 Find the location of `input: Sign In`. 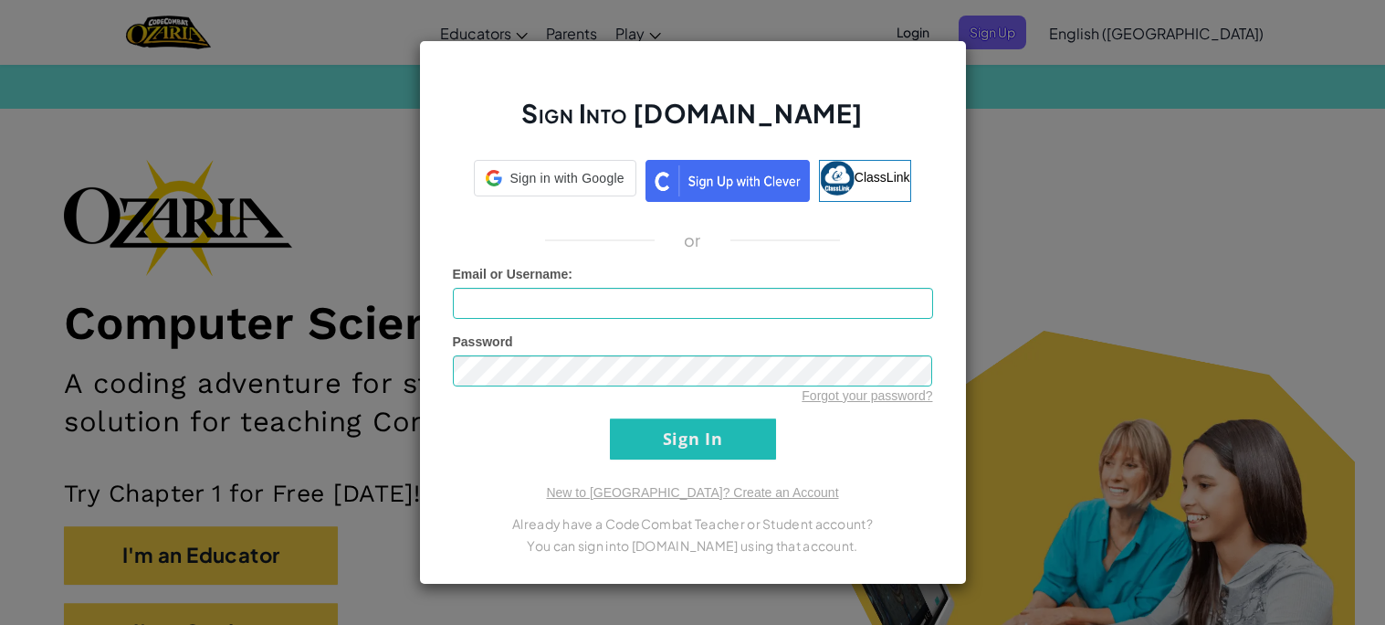

input: Sign In is located at coordinates (693, 438).